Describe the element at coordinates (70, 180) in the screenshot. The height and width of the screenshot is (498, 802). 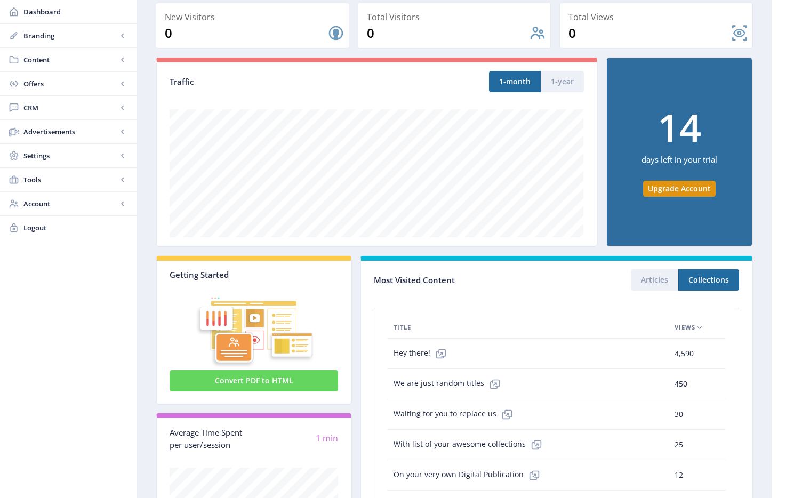
I see `span: Tools` at that location.